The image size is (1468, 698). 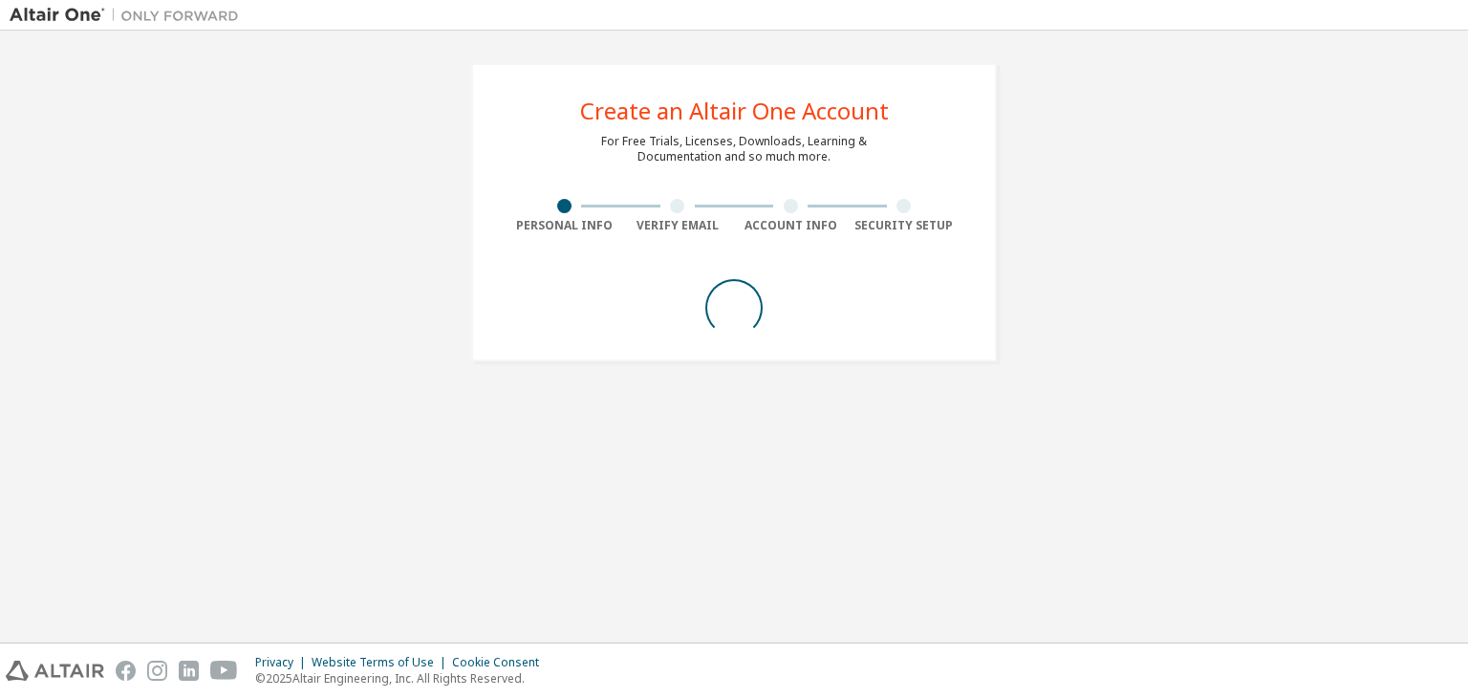 I want to click on div: Privacy, so click(x=283, y=662).